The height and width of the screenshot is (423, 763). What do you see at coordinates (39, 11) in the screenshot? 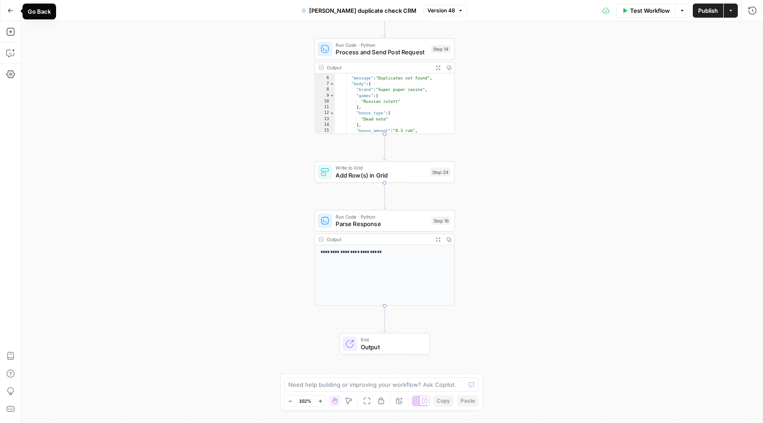
I see `div: Go Back` at bounding box center [39, 11].